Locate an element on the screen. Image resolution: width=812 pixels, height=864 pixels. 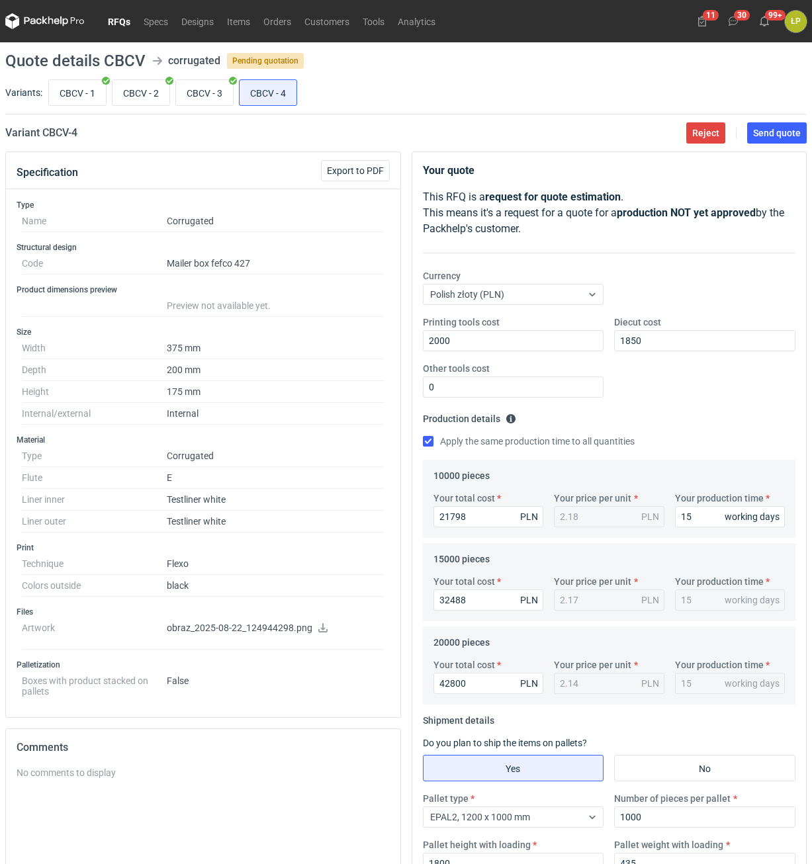
label: Number of pieces per pallet is located at coordinates (672, 798).